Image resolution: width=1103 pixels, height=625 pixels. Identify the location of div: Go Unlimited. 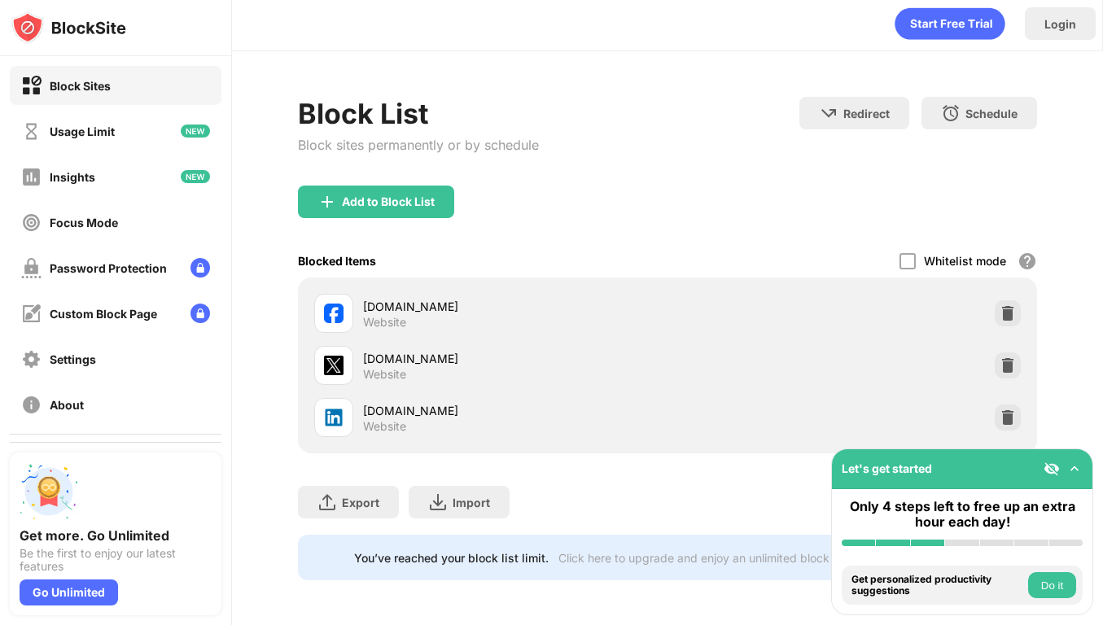
(68, 593).